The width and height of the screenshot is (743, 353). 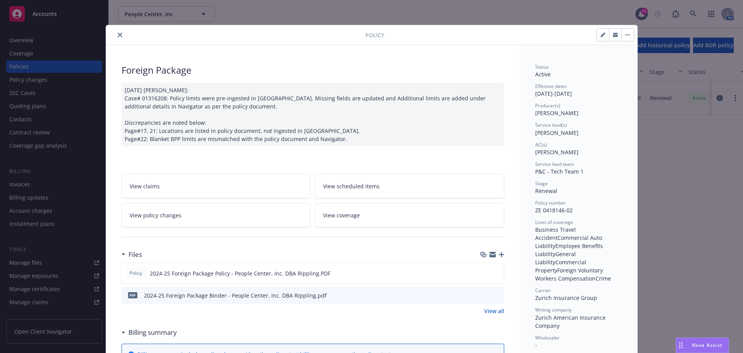 I want to click on span: Lines of coverage, so click(x=554, y=222).